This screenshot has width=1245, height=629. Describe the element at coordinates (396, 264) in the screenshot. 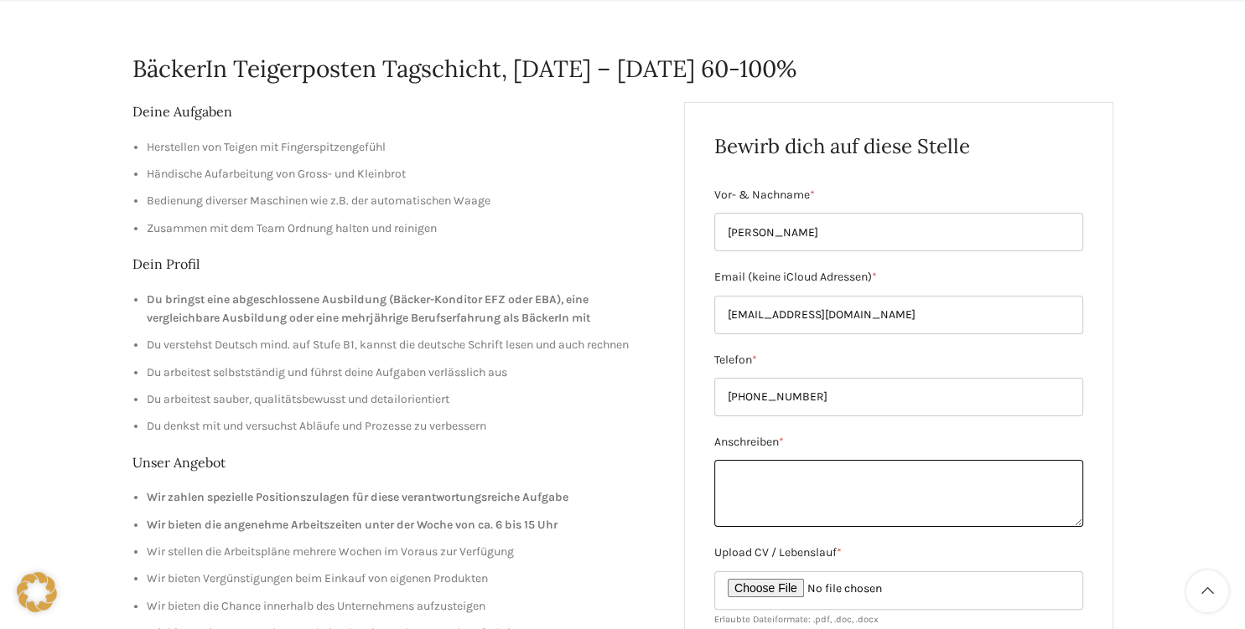

I see `h2: Dein Profil` at that location.